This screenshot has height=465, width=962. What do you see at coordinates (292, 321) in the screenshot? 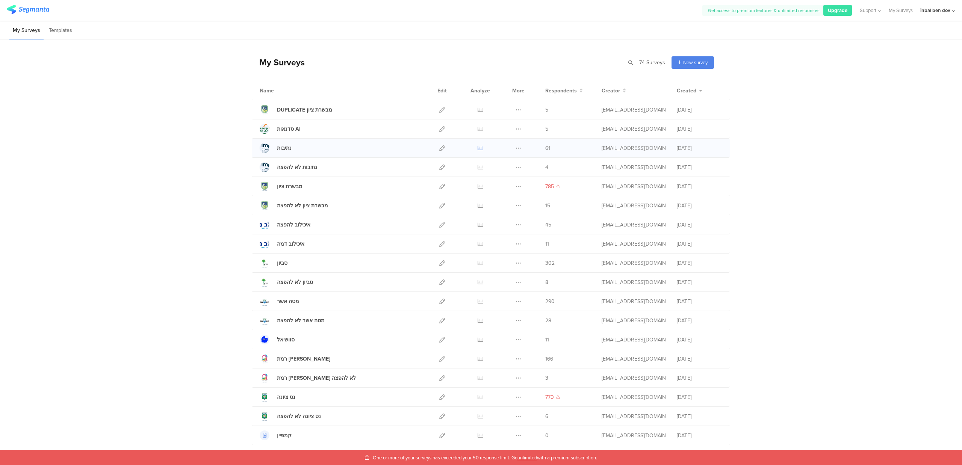
I see `a: מטה אשר לא להפצה` at bounding box center [292, 321].